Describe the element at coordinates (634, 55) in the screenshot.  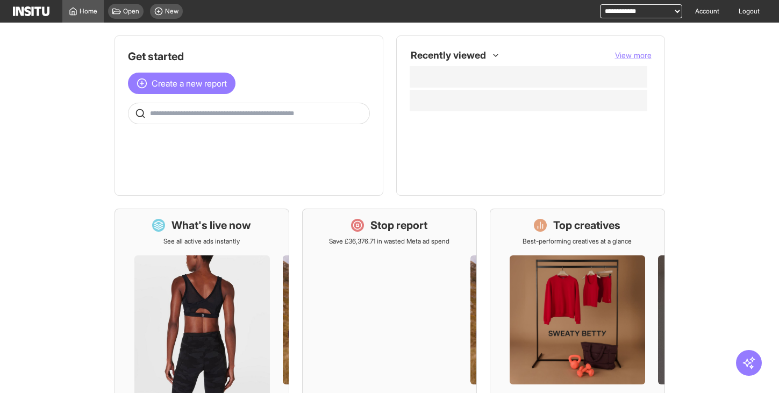
I see `span: View more` at that location.